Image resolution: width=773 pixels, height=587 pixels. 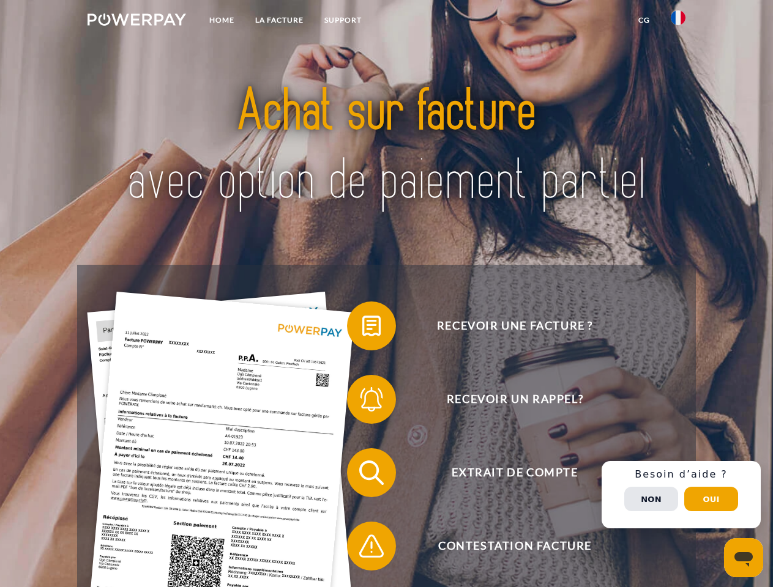 What do you see at coordinates (506, 546) in the screenshot?
I see `a: Contestation Facture` at bounding box center [506, 546].